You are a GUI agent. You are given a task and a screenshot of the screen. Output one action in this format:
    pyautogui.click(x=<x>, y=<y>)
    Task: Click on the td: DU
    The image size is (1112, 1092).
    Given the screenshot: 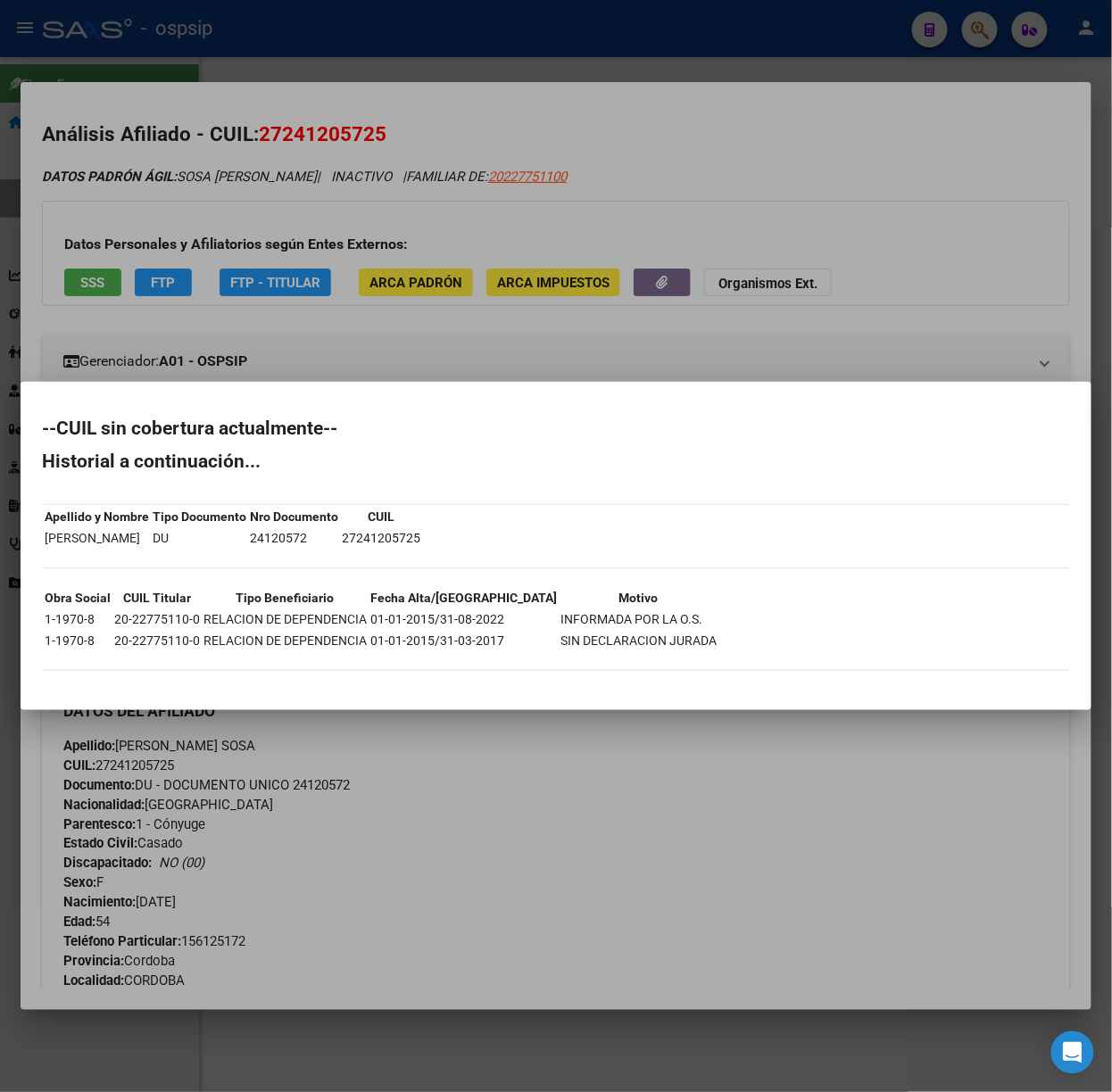 What is the action you would take?
    pyautogui.click(x=199, y=538)
    